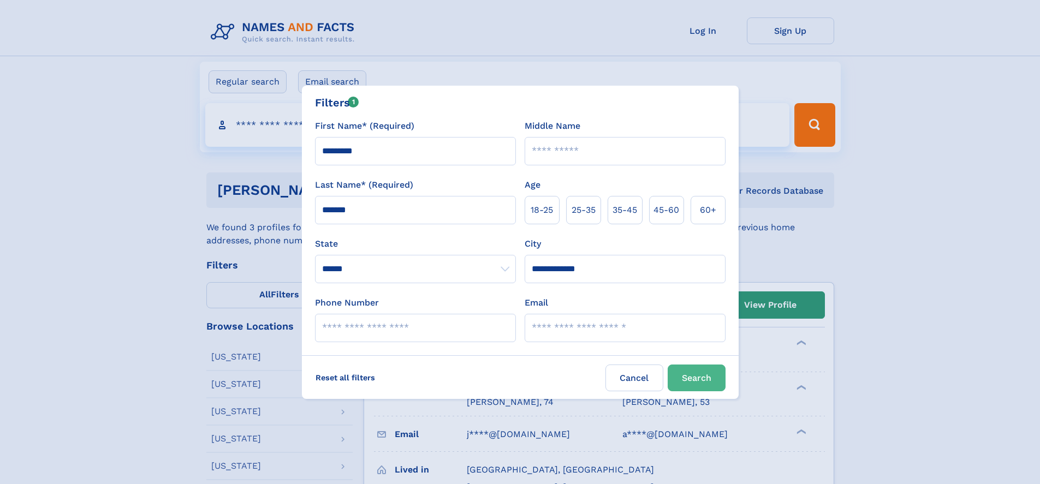 Image resolution: width=1040 pixels, height=484 pixels. What do you see at coordinates (347, 303) in the screenshot?
I see `label: Phone Number` at bounding box center [347, 303].